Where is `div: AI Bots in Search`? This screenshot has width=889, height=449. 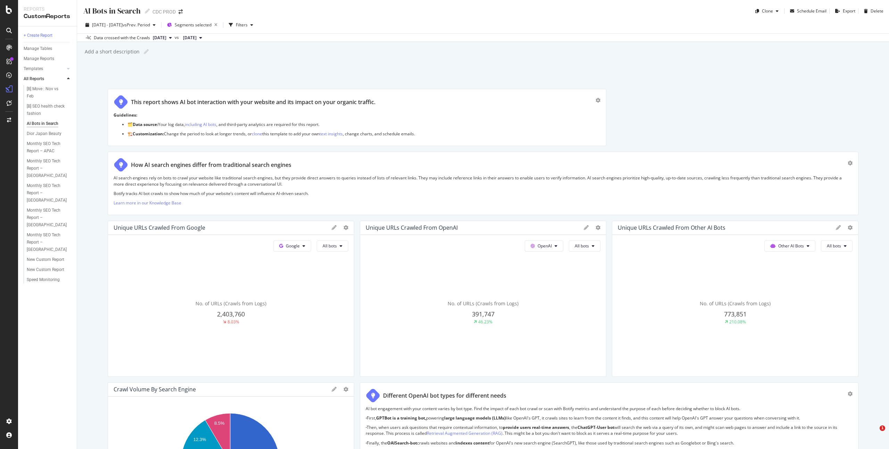
div: AI Bots in Search is located at coordinates (42, 124).